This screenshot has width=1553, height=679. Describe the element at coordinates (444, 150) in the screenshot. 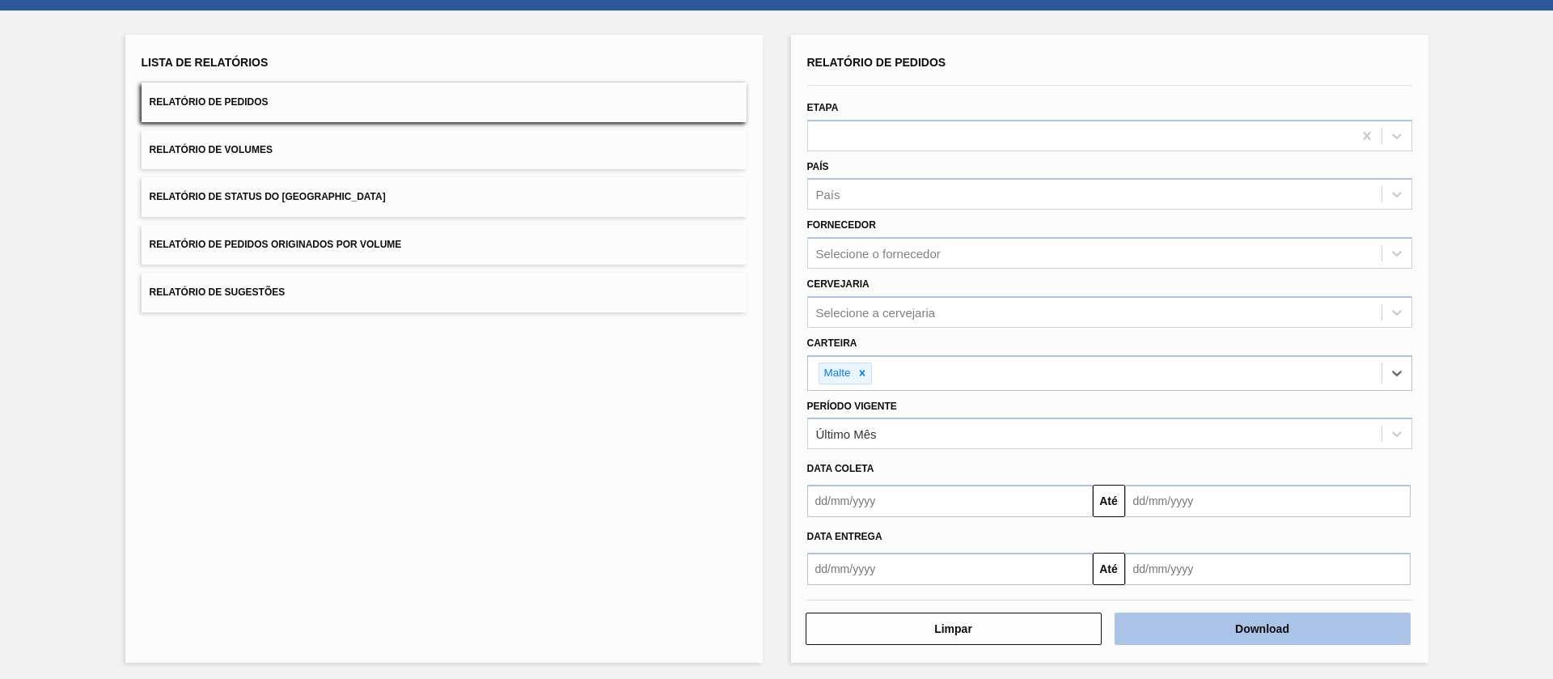

I see `button: Relatório de Volumes` at that location.